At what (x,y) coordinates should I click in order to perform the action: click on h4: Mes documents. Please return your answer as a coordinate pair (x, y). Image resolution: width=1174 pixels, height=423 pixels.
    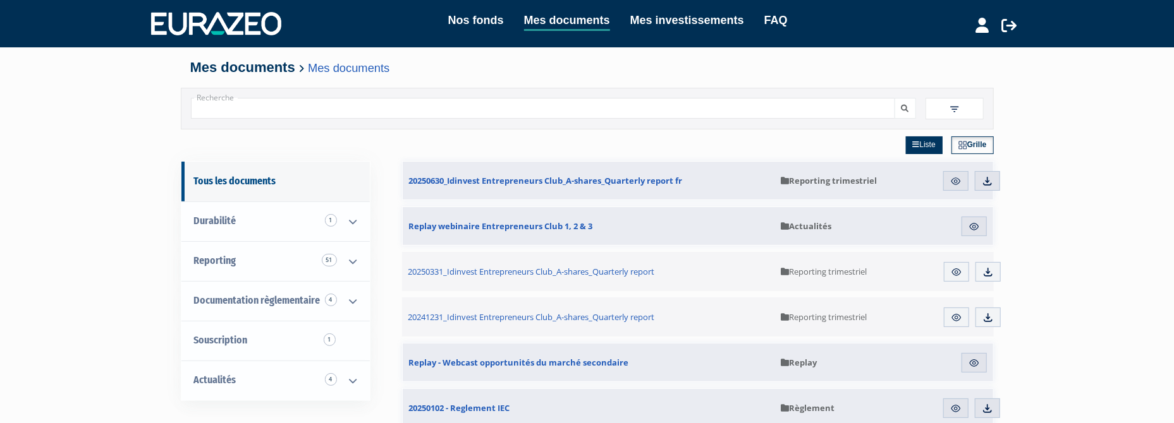
    Looking at the image, I should click on (587, 68).